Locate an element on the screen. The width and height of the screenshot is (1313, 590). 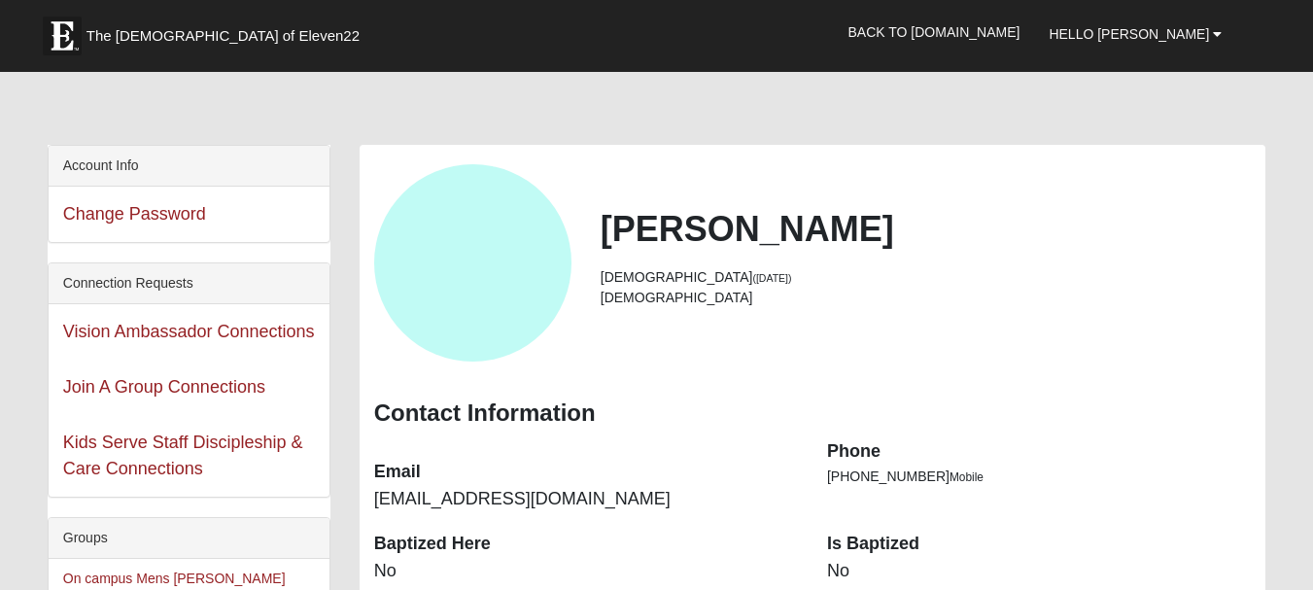
a: Kids Serve Staff Discipleship & Care Connections is located at coordinates (183, 455).